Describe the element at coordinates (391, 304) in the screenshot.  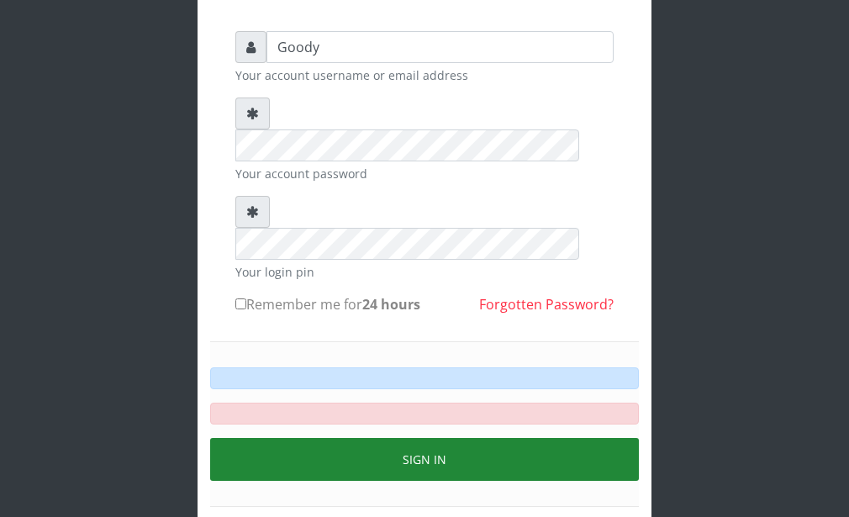
I see `b: 24 hours` at that location.